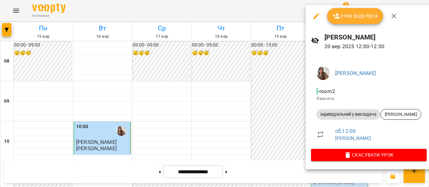 The image size is (429, 187). Describe the element at coordinates (355, 16) in the screenshot. I see `button: Урок відбувся` at that location.